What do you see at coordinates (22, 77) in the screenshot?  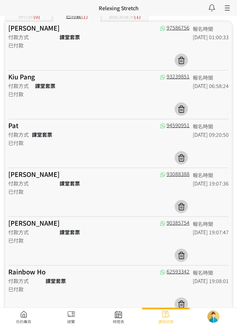 I see `a: Kiu Pang` at bounding box center [22, 77].